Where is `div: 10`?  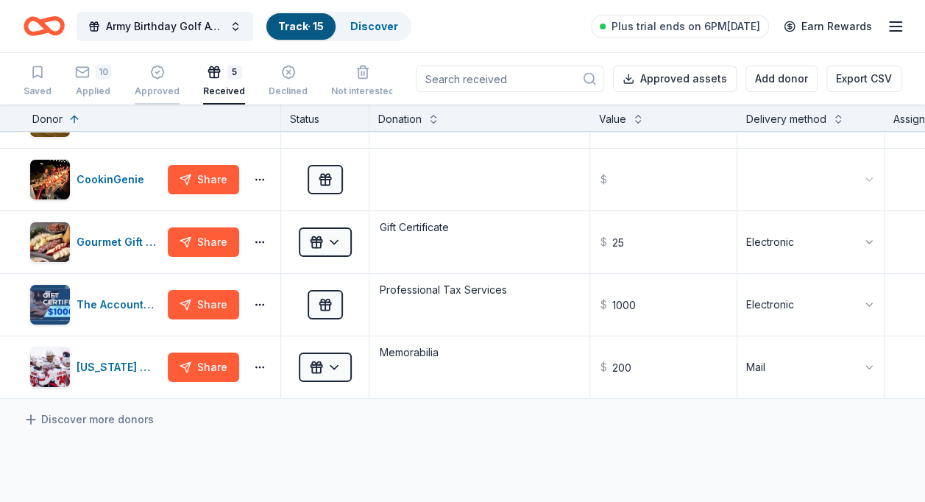
div: 10 is located at coordinates (103, 72).